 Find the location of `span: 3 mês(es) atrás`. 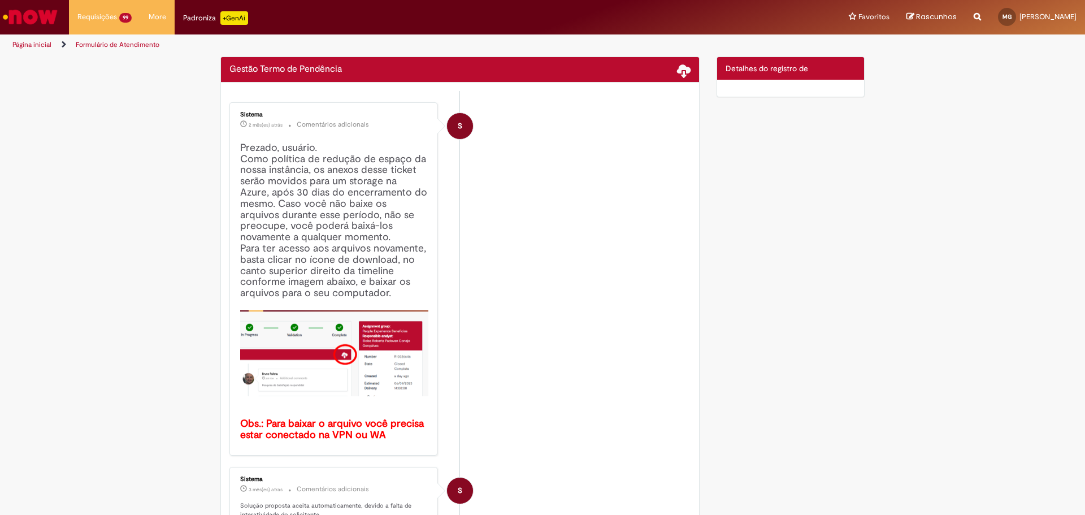

span: 3 mês(es) atrás is located at coordinates (266, 489).